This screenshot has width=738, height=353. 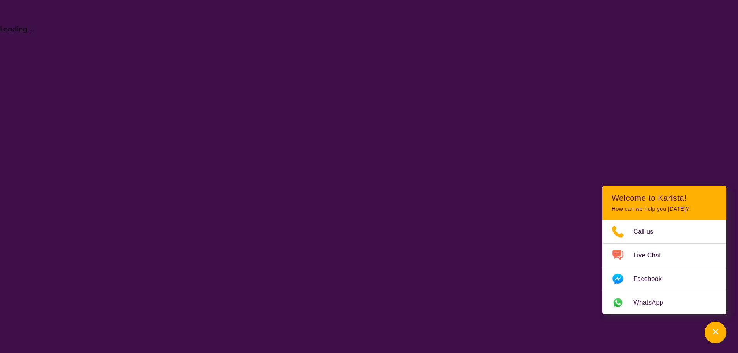 I want to click on a: Web link opens in a new tab., so click(x=664, y=303).